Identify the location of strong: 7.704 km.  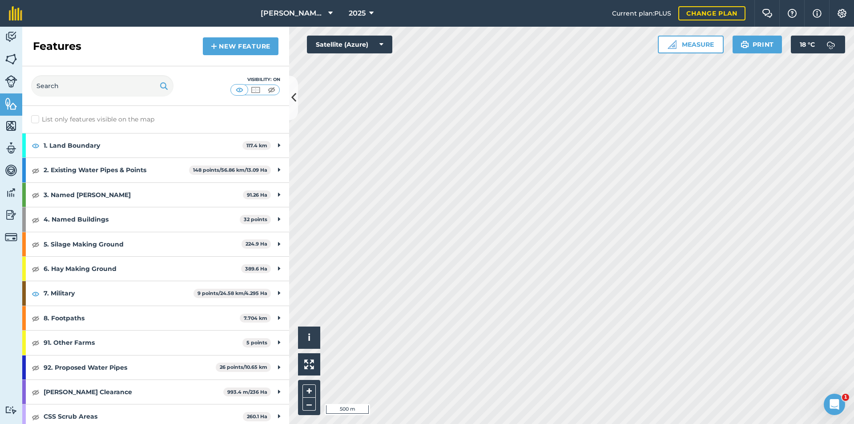
(255, 318).